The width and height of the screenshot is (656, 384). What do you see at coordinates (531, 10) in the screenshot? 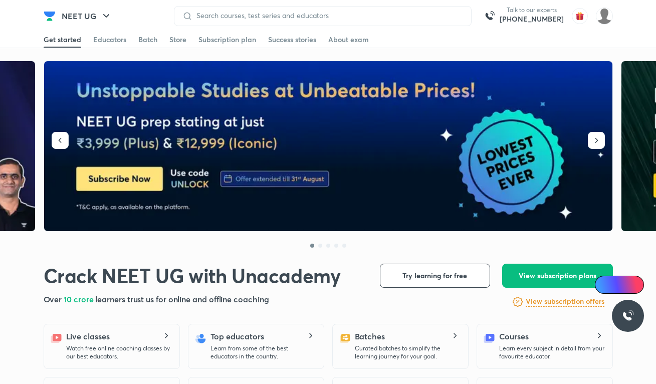
I see `p: Talk to our experts` at bounding box center [531, 10].